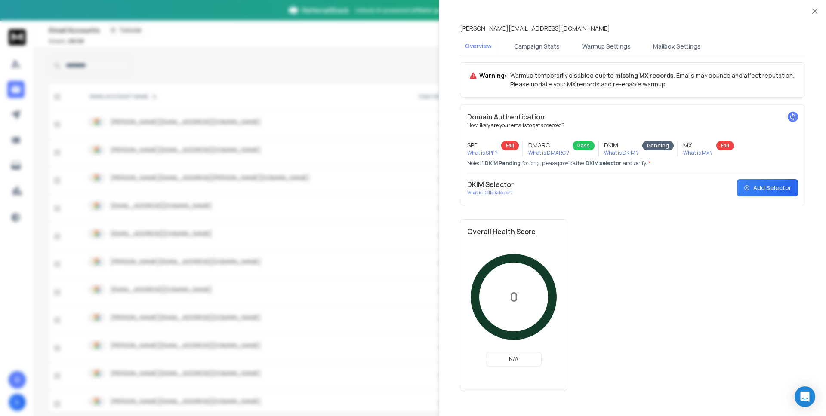 This screenshot has height=416, width=826. Describe the element at coordinates (632, 117) in the screenshot. I see `h2: Domain Authentication` at that location.